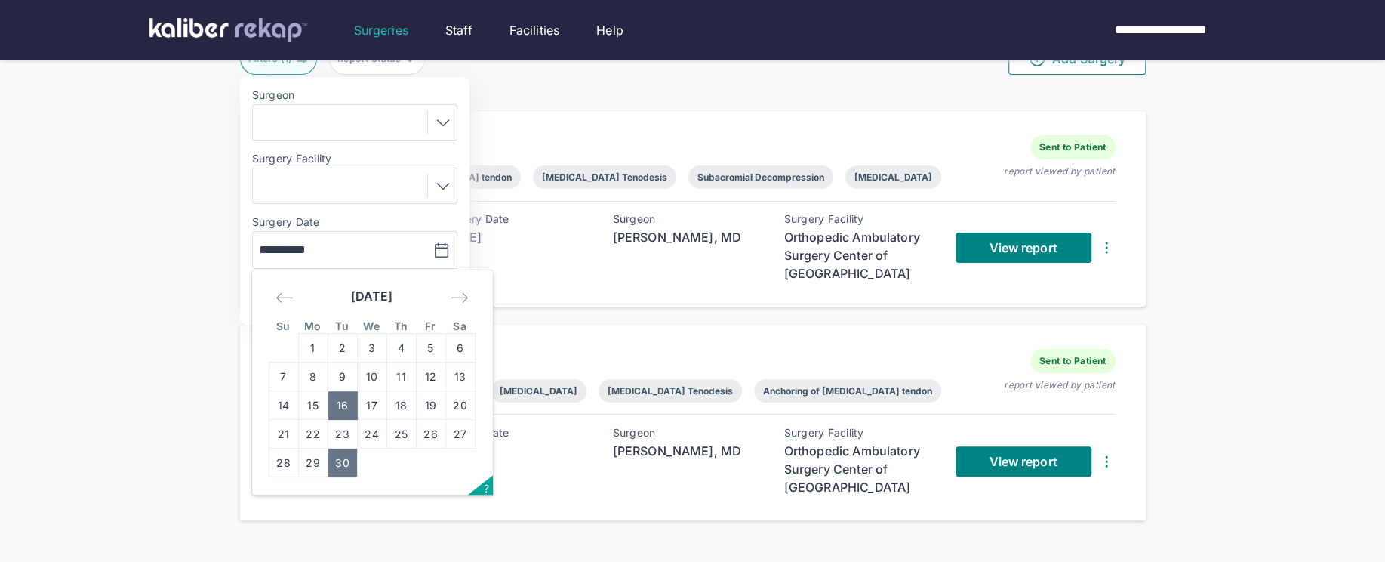 Image resolution: width=1385 pixels, height=562 pixels. What do you see at coordinates (460, 348) in the screenshot?
I see `td: Saturday, September 6, 2025` at bounding box center [460, 348].